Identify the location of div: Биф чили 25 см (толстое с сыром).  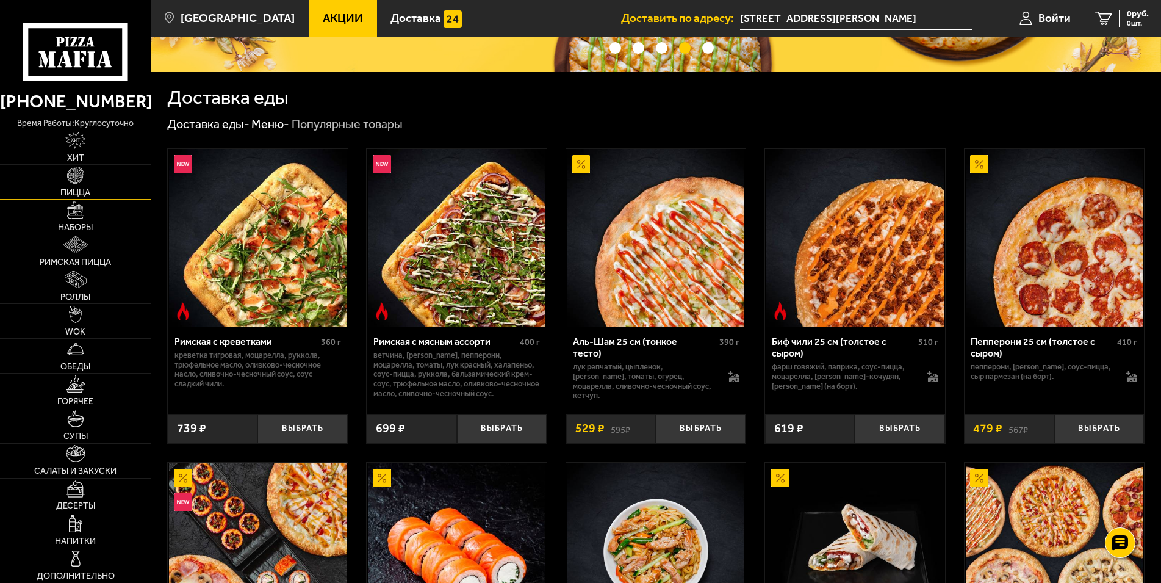
(843, 347).